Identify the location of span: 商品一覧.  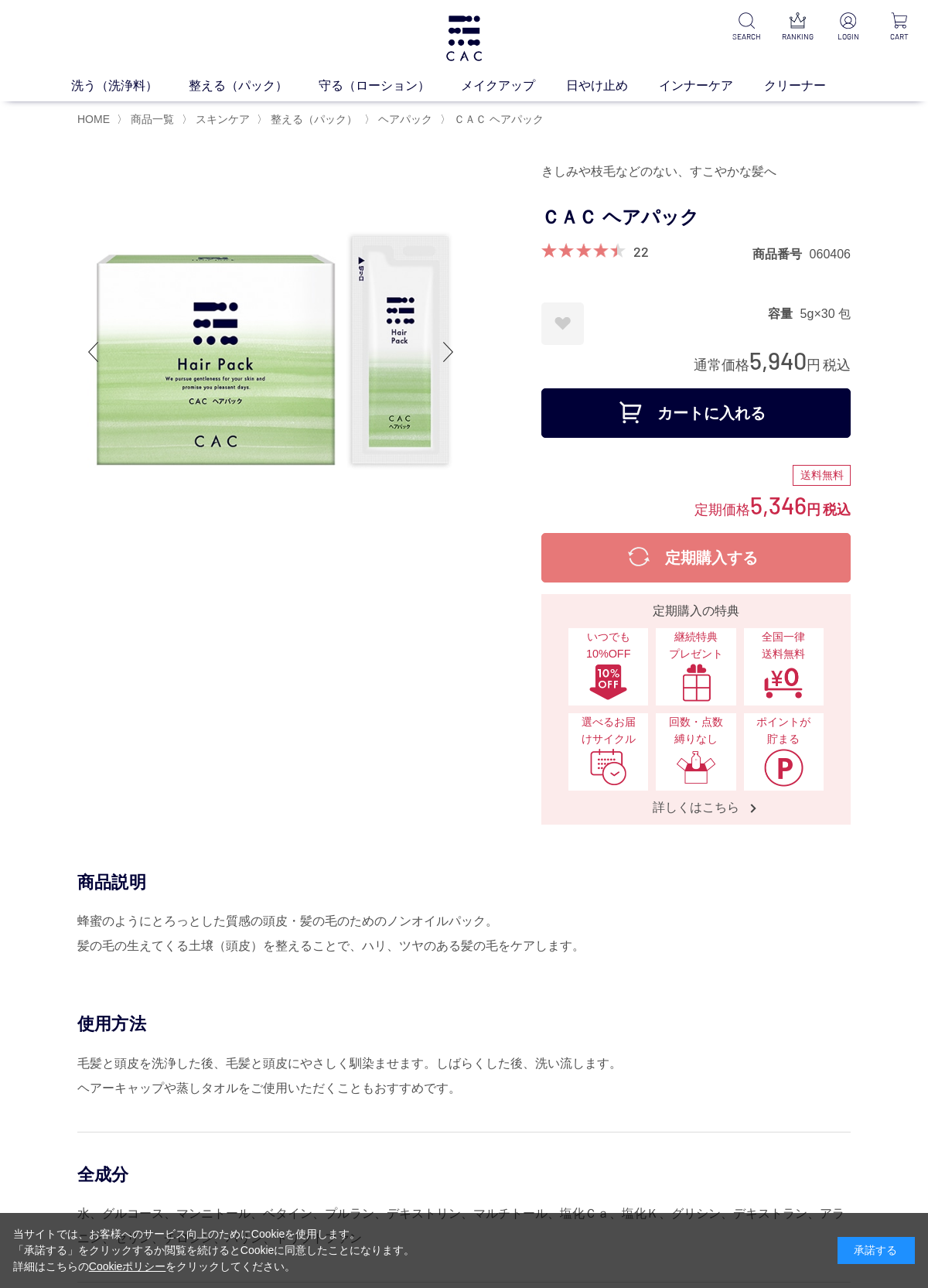
(153, 119).